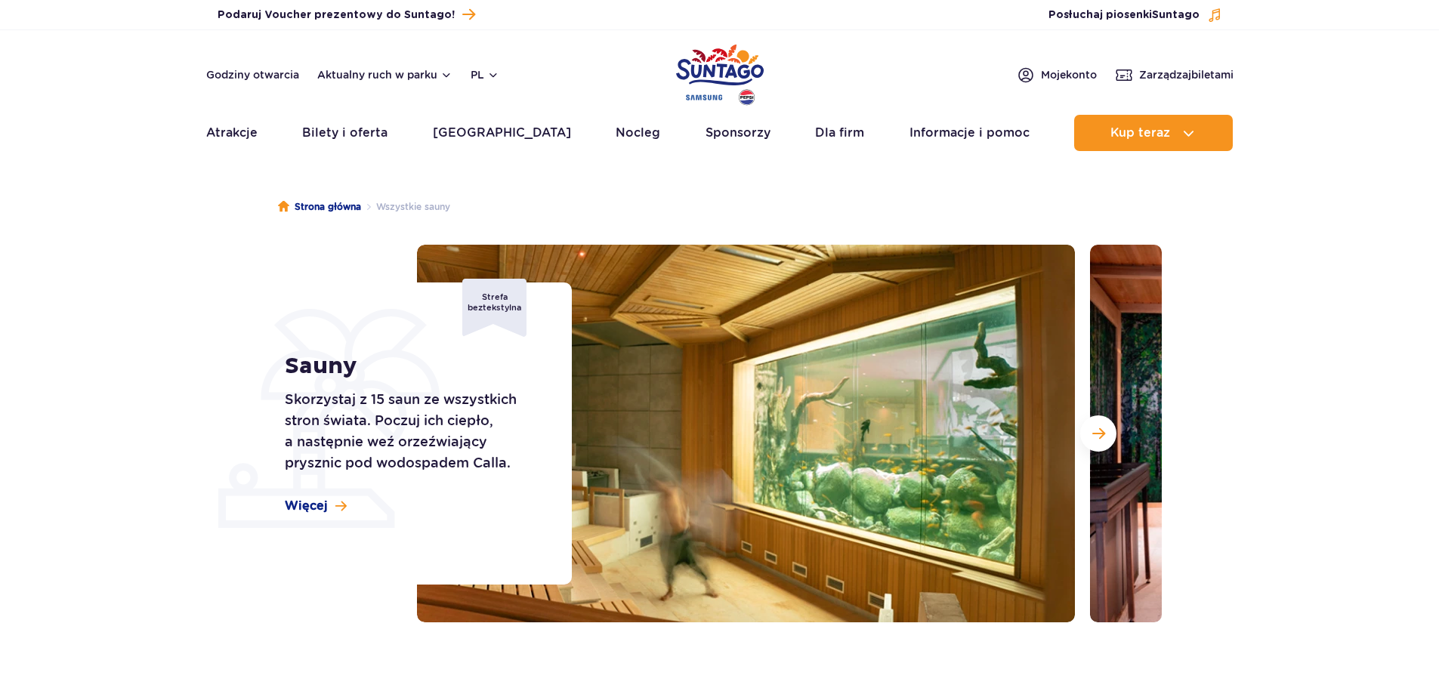 This screenshot has height=688, width=1439. I want to click on a: Informacje i pomoc, so click(969, 133).